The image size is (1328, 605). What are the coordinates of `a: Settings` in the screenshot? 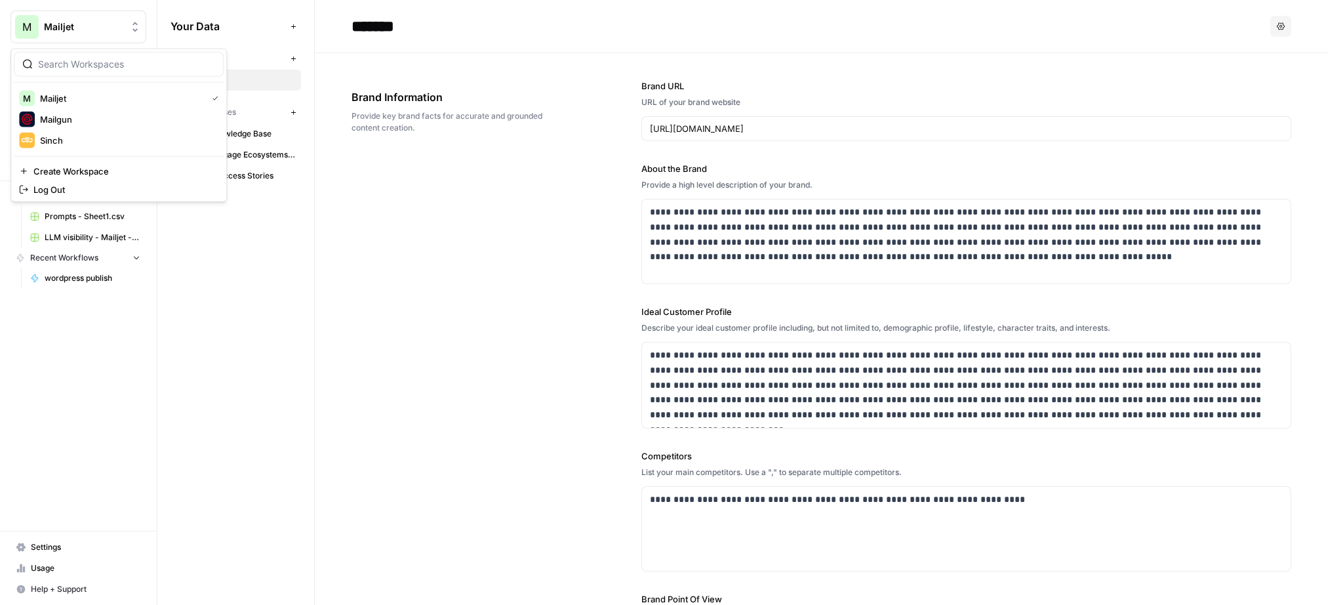 It's located at (78, 547).